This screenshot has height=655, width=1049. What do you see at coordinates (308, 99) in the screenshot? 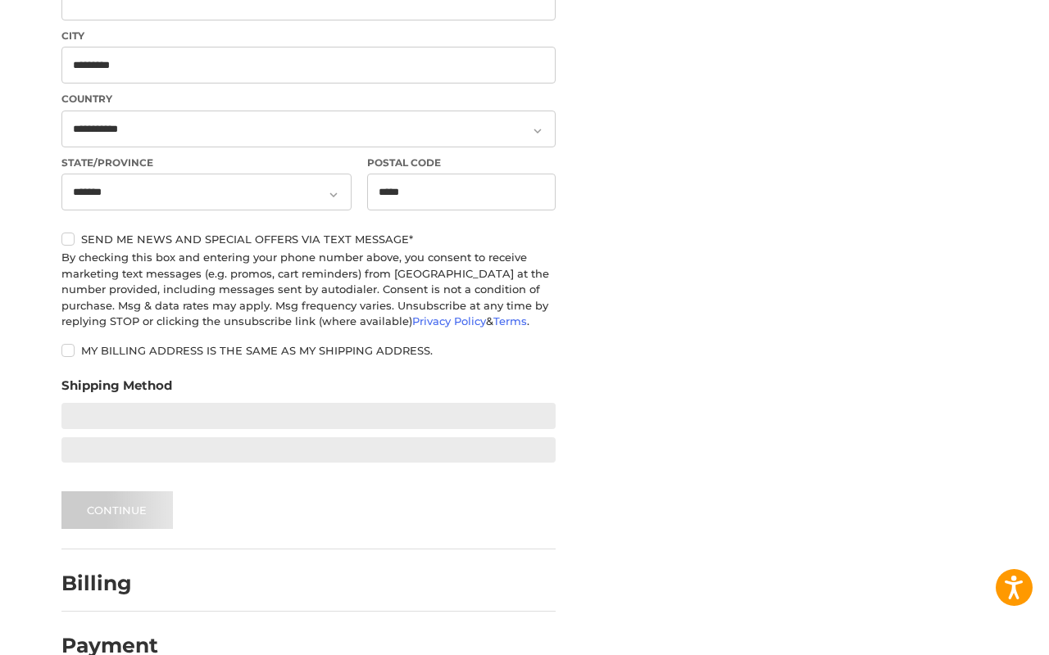
I see `label: Country` at bounding box center [308, 99].